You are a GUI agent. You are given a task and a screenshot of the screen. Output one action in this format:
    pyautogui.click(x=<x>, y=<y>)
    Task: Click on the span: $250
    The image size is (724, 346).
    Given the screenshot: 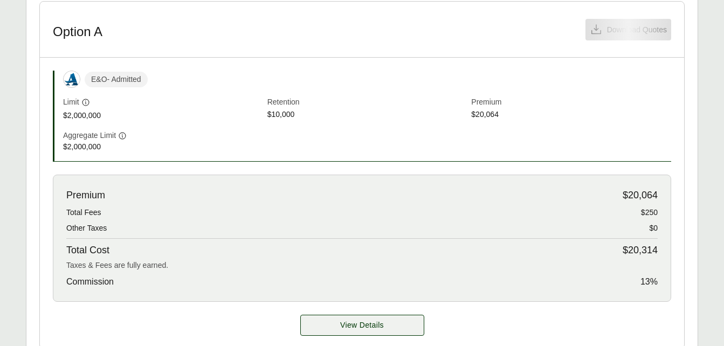 What is the action you would take?
    pyautogui.click(x=649, y=212)
    